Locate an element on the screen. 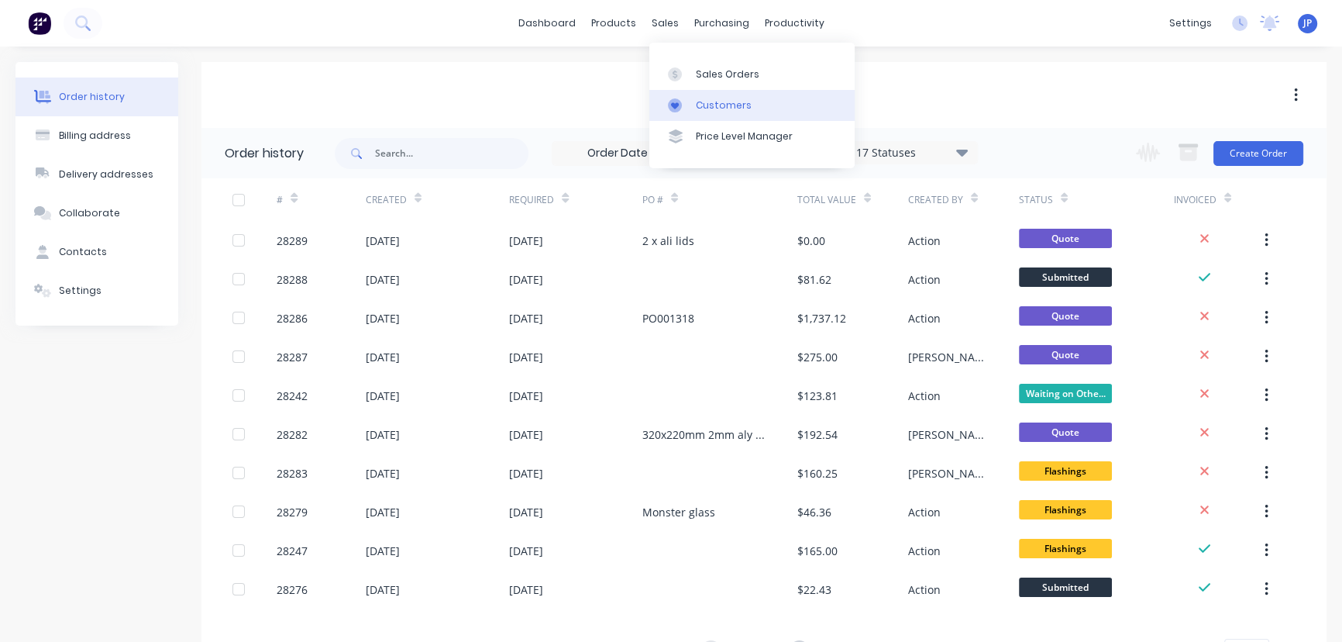  div: products is located at coordinates (614, 23).